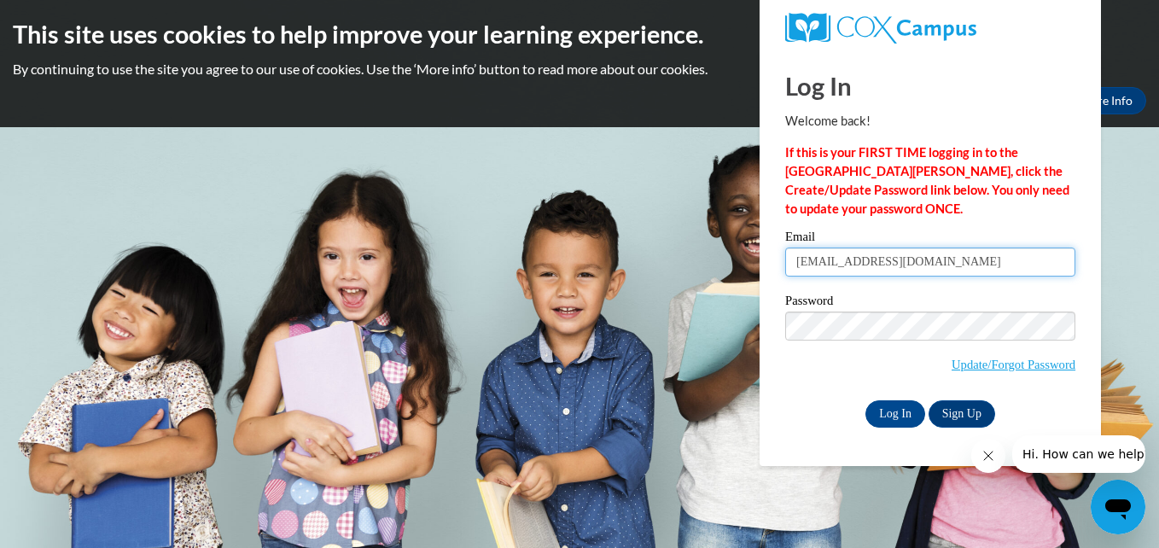 This screenshot has width=1159, height=548. Describe the element at coordinates (579, 34) in the screenshot. I see `h2: This site uses cookies to help improve your learning experience.` at that location.